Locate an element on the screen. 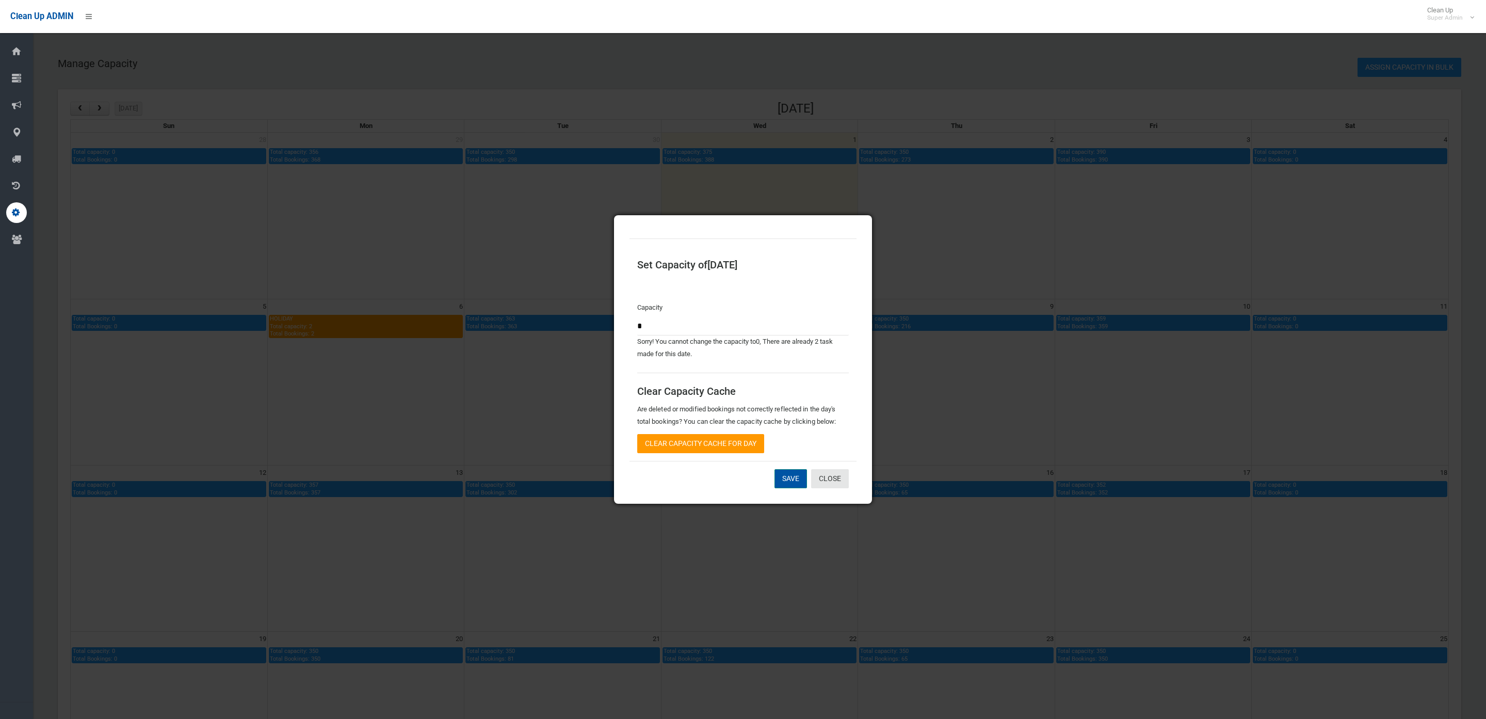  h3: Clear Capacity Cache is located at coordinates (743, 391).